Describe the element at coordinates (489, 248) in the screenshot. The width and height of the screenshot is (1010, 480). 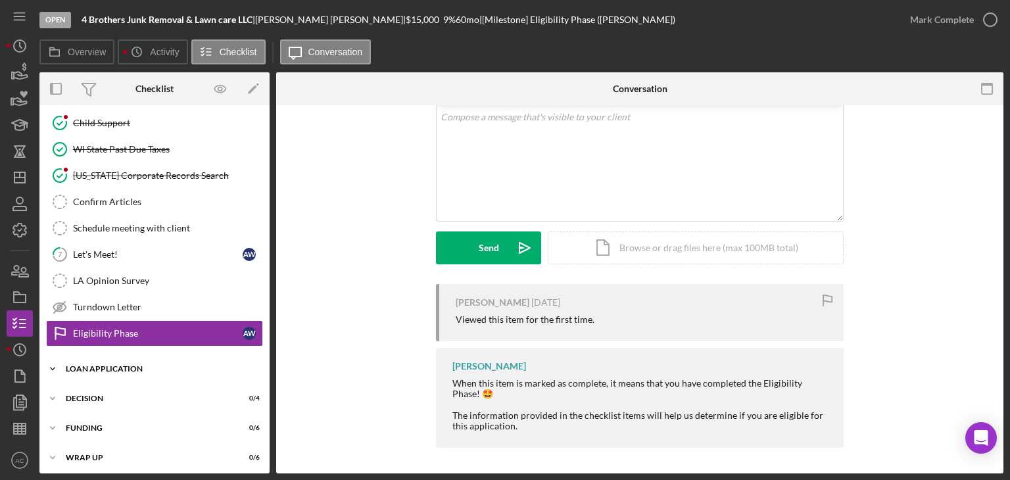
I see `div: Send` at that location.